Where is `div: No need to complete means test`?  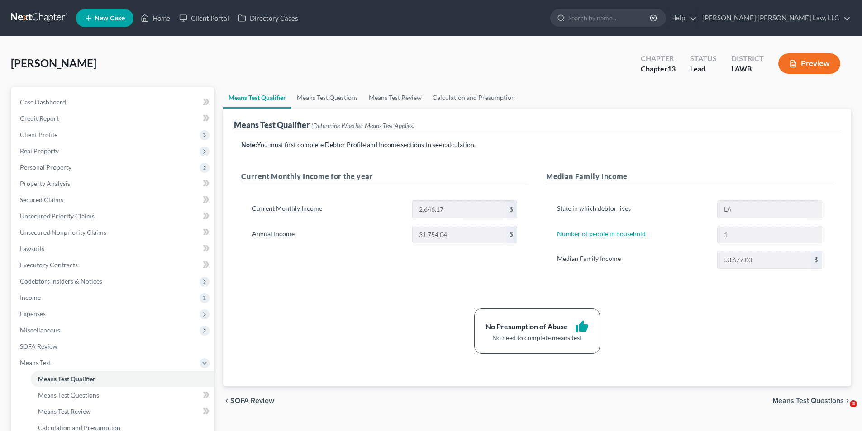
div: No need to complete means test is located at coordinates (537, 338).